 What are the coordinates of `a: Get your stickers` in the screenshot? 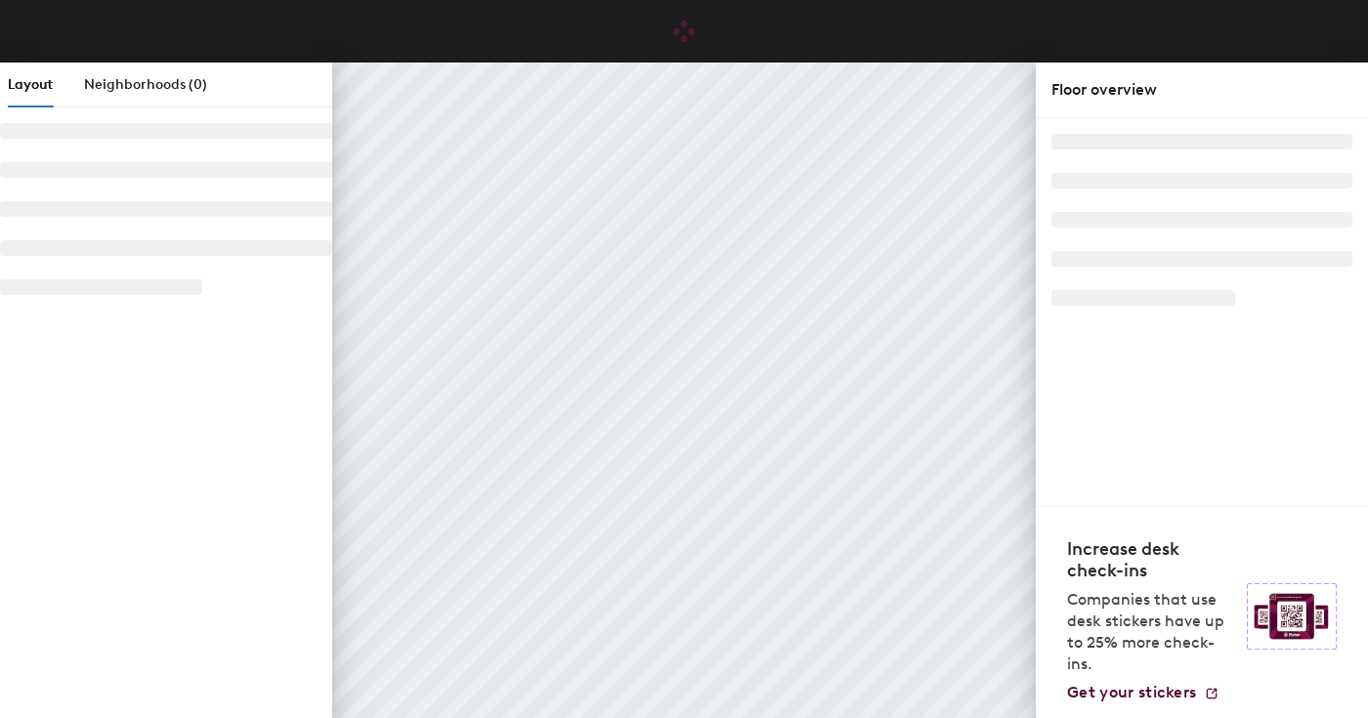 It's located at (1143, 693).